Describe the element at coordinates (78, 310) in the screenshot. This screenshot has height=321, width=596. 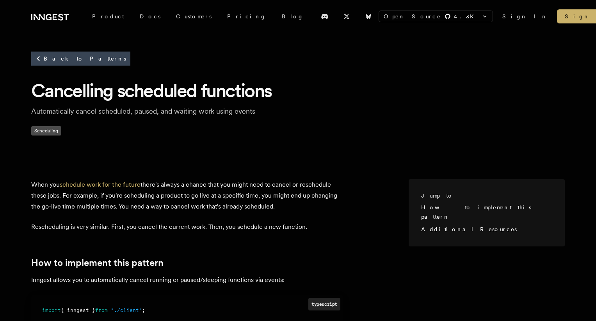
I see `span: { inngest }` at that location.